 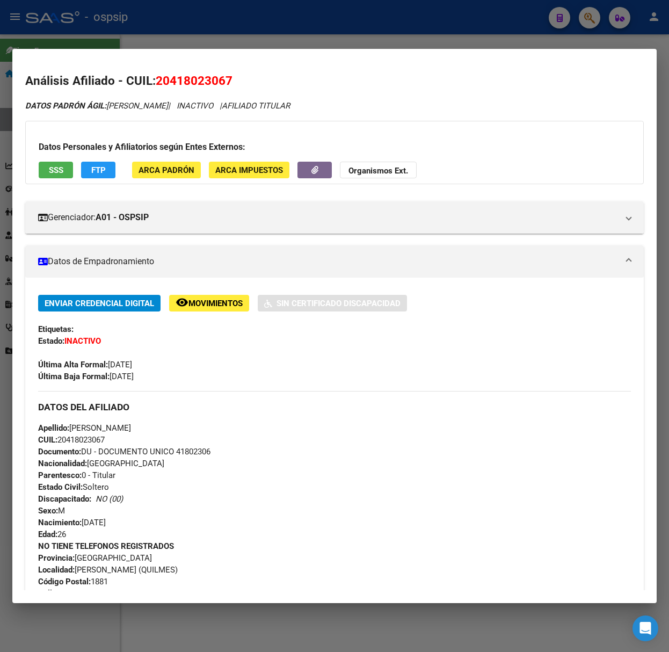 What do you see at coordinates (74, 376) in the screenshot?
I see `strong: Última Baja Formal:` at bounding box center [74, 376].